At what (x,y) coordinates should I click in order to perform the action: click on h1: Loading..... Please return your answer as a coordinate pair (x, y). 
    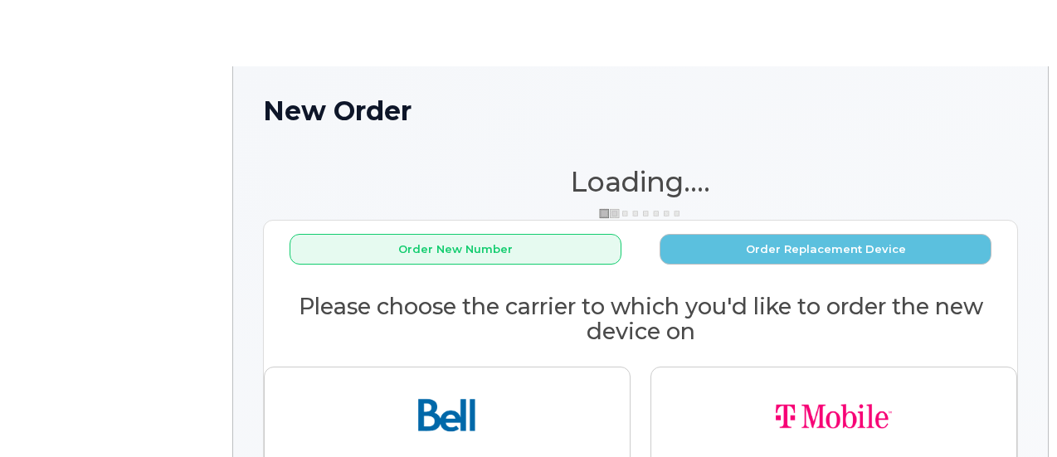
    Looking at the image, I should click on (641, 182).